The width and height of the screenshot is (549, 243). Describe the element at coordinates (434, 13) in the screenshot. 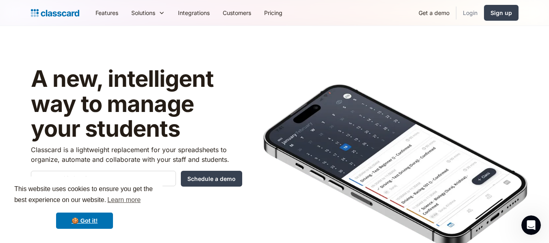

I see `a: Get a demo` at that location.